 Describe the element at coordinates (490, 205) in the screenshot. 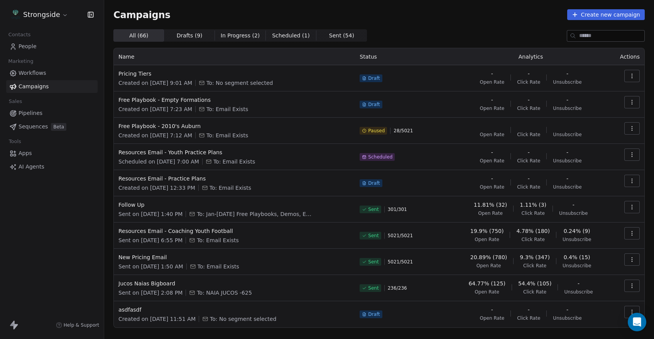

I see `span: 11.81% (32)` at that location.